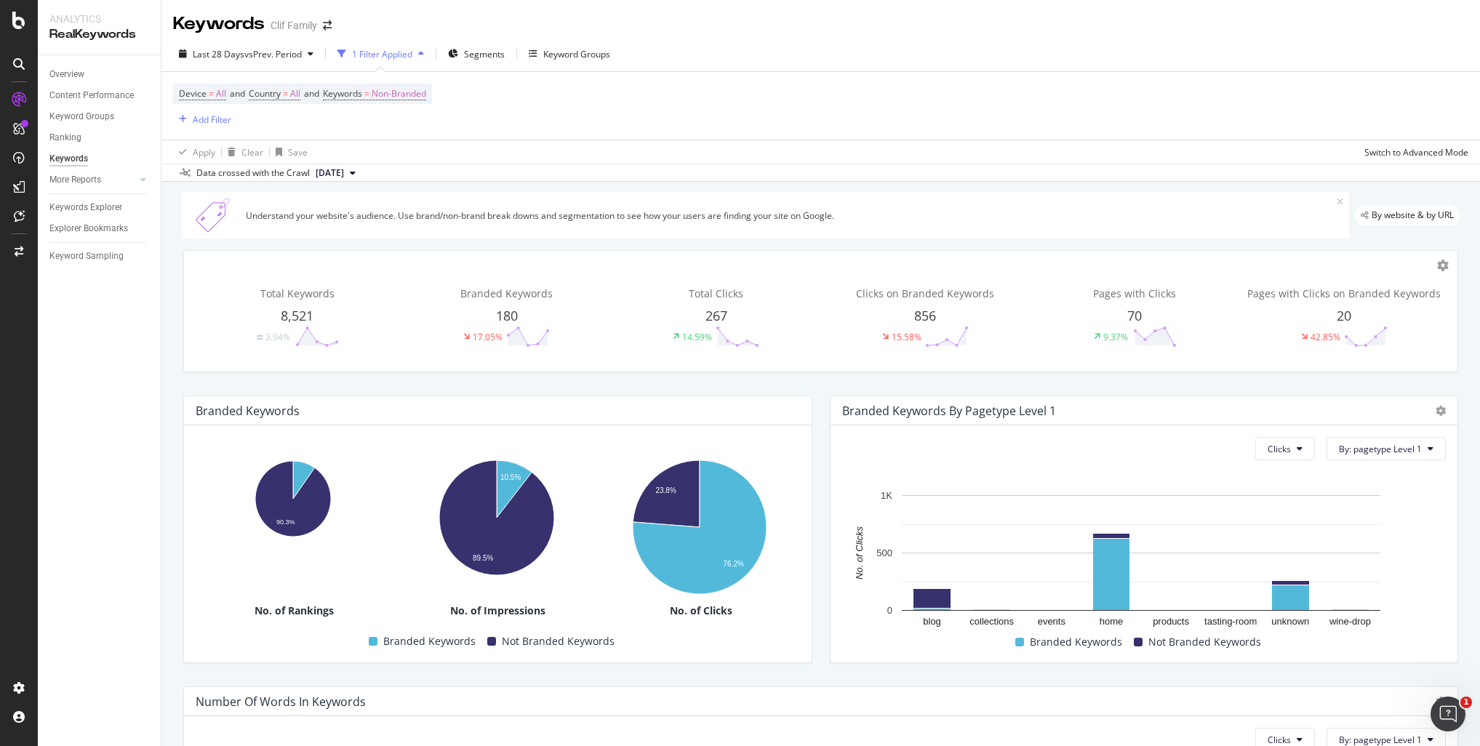 This screenshot has height=746, width=1480. Describe the element at coordinates (87, 256) in the screenshot. I see `div: Keyword Sampling` at that location.